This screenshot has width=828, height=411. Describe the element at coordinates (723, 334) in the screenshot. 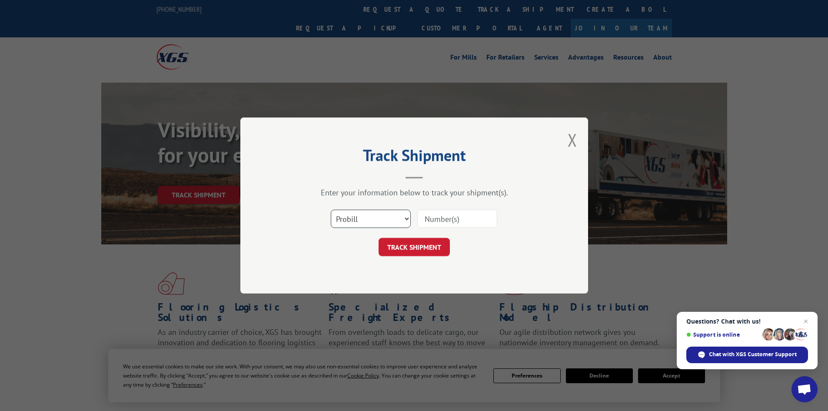

I see `span: Support is online` at that location.